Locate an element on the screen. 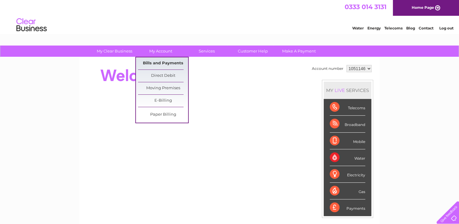 This screenshot has height=224, width=459. span: 0333 014 3131 is located at coordinates (366, 7).